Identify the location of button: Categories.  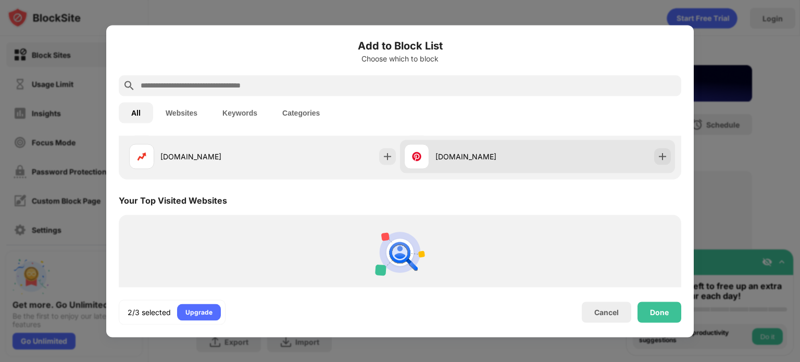
(301, 112).